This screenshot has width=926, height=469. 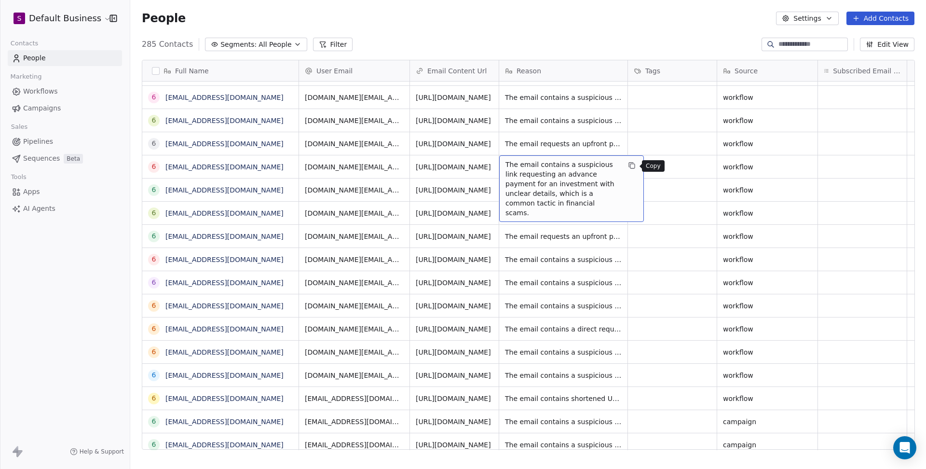 What do you see at coordinates (39, 208) in the screenshot?
I see `span: AI Agents` at bounding box center [39, 208].